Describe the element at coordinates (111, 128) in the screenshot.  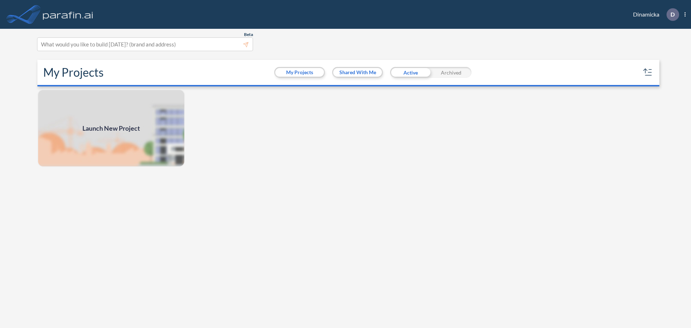
I see `span: Launch New Project` at that location.